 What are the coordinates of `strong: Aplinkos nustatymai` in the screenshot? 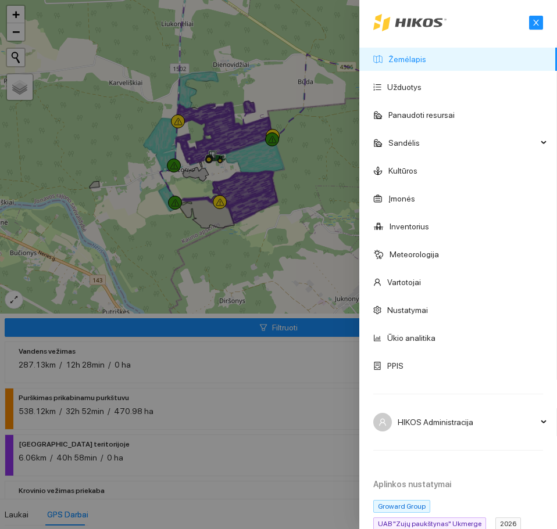 It's located at (412, 485).